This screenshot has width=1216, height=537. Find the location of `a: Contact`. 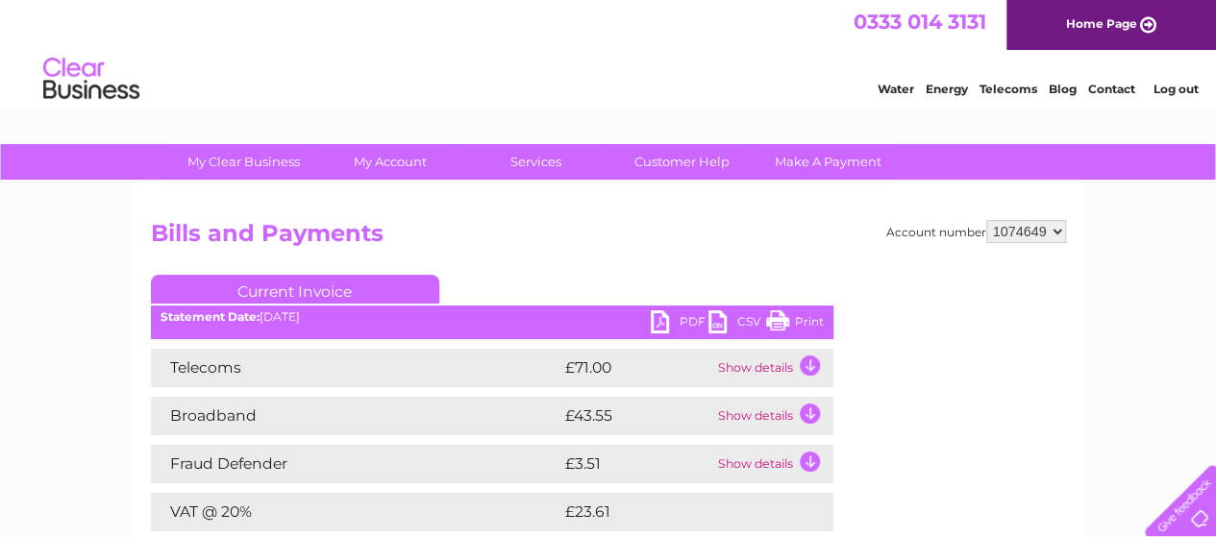

a: Contact is located at coordinates (1111, 88).